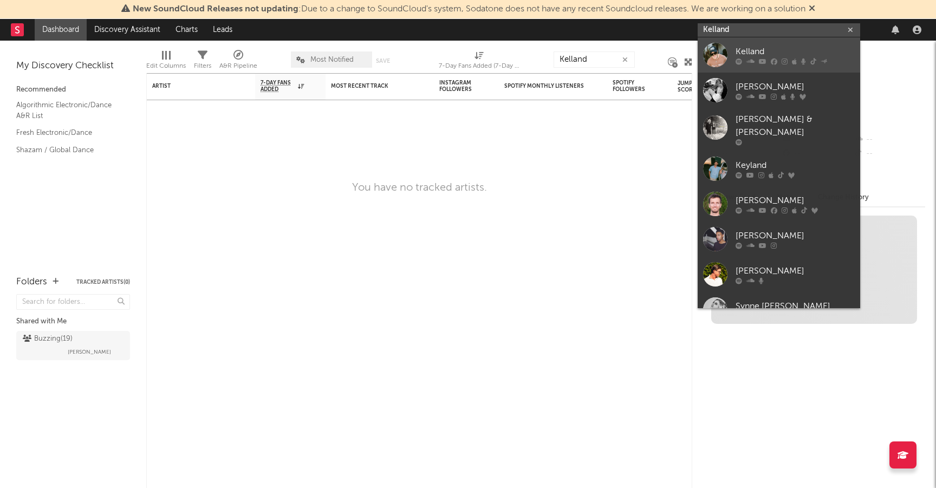  I want to click on span: Dismiss, so click(812, 9).